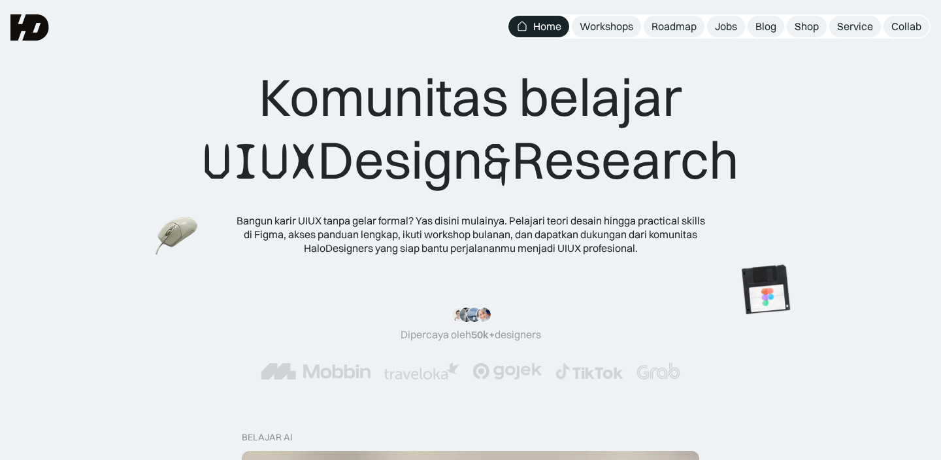 Image resolution: width=941 pixels, height=460 pixels. I want to click on span: 50k+, so click(483, 334).